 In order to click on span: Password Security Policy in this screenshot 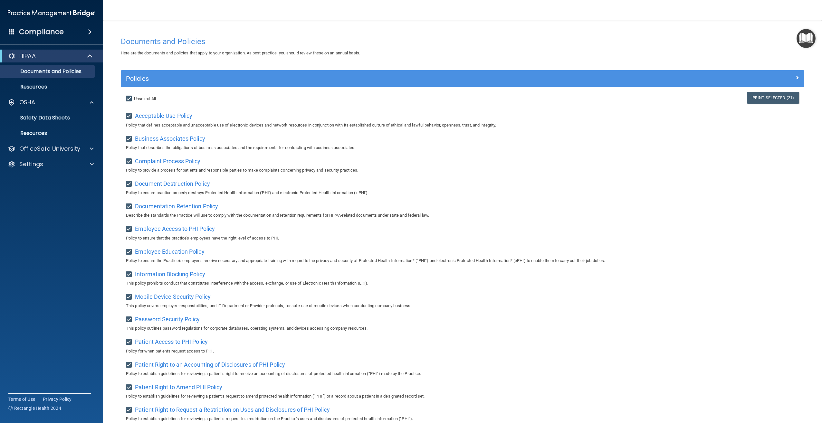, I will do `click(167, 319)`.